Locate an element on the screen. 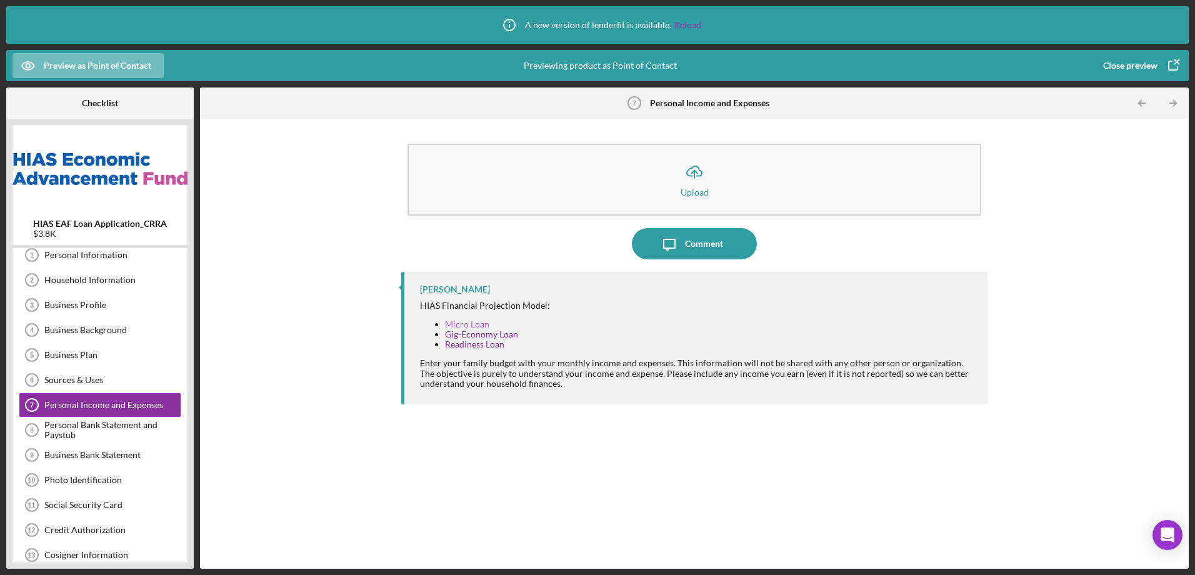 This screenshot has height=575, width=1195. tspan: 1 is located at coordinates (32, 255).